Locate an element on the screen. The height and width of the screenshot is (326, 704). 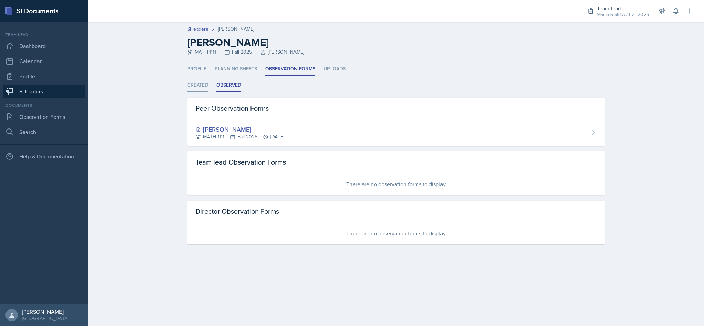
a: Search is located at coordinates (44, 132).